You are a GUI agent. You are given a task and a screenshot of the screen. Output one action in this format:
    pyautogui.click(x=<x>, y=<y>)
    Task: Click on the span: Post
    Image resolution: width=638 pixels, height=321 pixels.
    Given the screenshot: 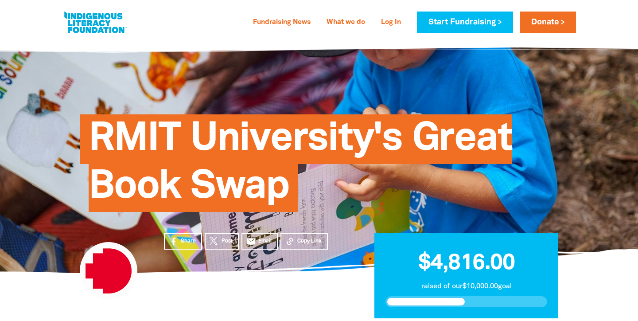 What is the action you would take?
    pyautogui.click(x=227, y=241)
    